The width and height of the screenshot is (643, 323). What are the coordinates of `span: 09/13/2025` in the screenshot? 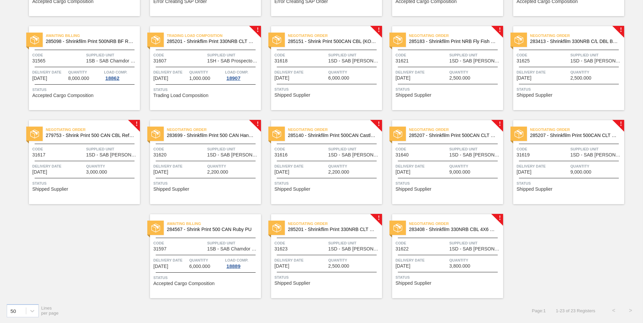 It's located at (282, 78).